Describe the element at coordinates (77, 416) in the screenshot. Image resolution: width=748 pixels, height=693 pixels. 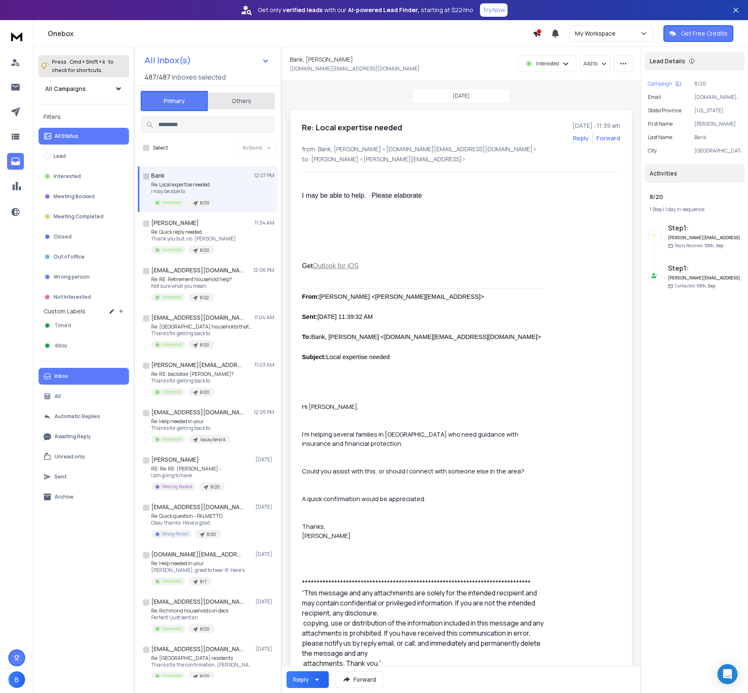
I see `p: Automatic Replies` at that location.